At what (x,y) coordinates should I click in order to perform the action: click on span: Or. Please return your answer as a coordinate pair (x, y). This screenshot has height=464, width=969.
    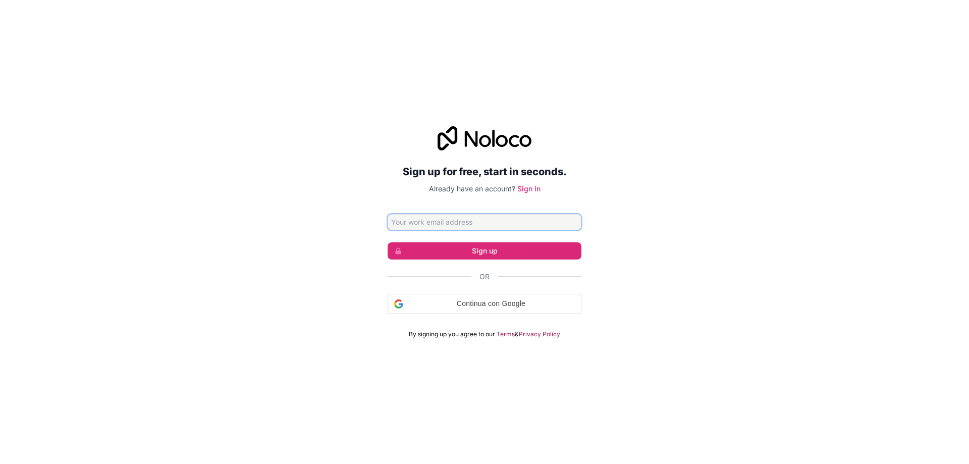
    Looking at the image, I should click on (484, 277).